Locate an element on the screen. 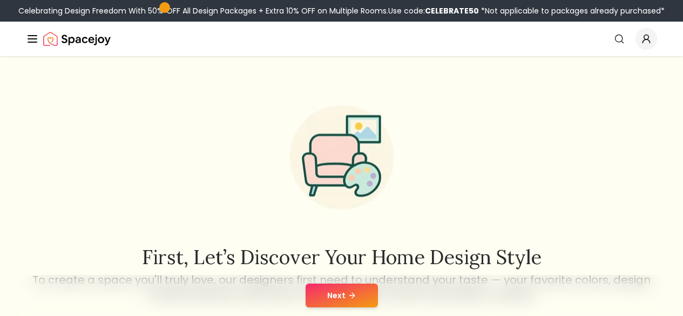 The image size is (683, 316). span: *Not applicable to packages already purchased* is located at coordinates (572, 11).